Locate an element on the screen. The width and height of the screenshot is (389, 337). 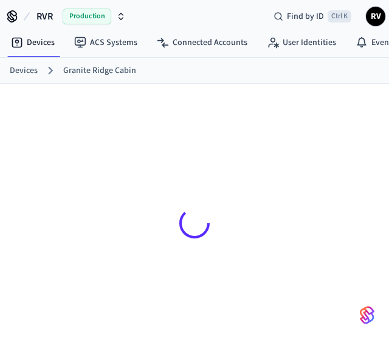
div: Find by IDCtrl K is located at coordinates (313, 16).